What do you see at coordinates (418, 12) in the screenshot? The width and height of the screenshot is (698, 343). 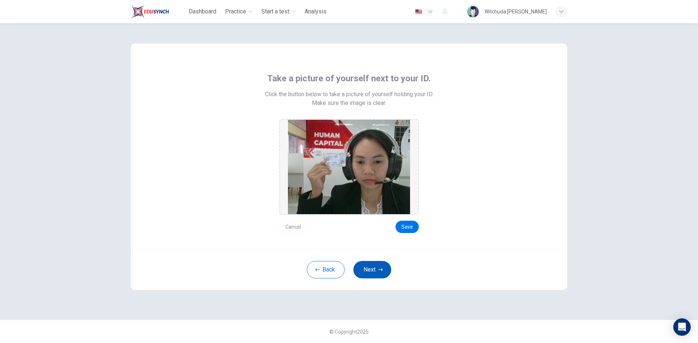 I see `img: en` at bounding box center [418, 12].